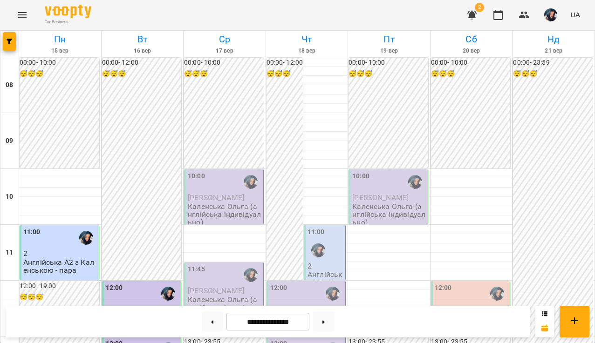 The height and width of the screenshot is (343, 595). I want to click on h6: Чт, so click(307, 39).